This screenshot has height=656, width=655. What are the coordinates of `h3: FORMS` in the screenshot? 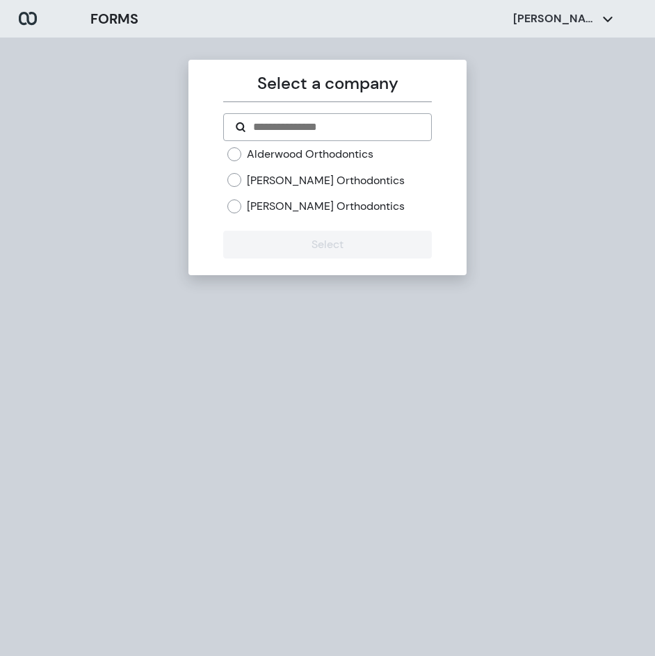 It's located at (114, 19).